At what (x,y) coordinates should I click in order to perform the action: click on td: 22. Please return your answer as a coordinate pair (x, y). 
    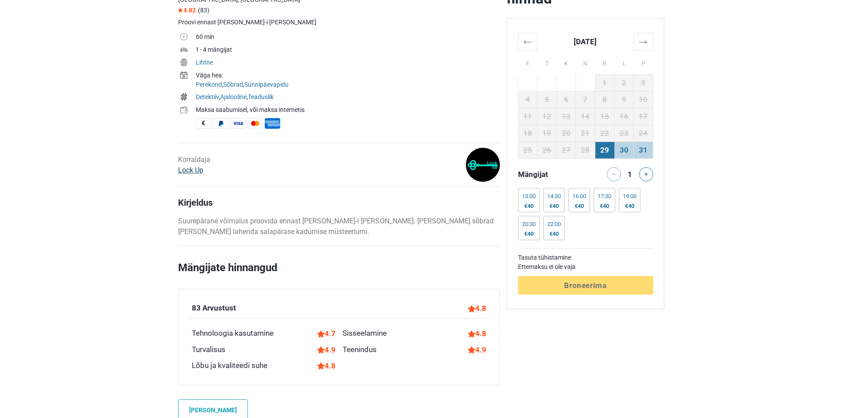
    Looking at the image, I should click on (605, 133).